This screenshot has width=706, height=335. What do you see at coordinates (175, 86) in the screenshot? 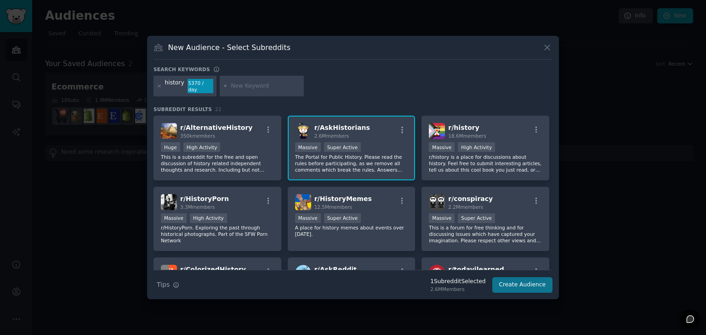
I see `div: history` at bounding box center [175, 86].